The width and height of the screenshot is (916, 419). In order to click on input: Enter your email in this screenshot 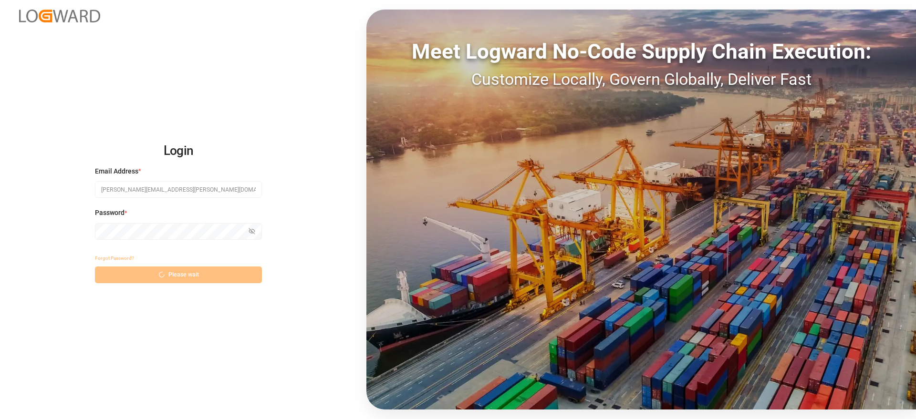, I will do `click(178, 189)`.